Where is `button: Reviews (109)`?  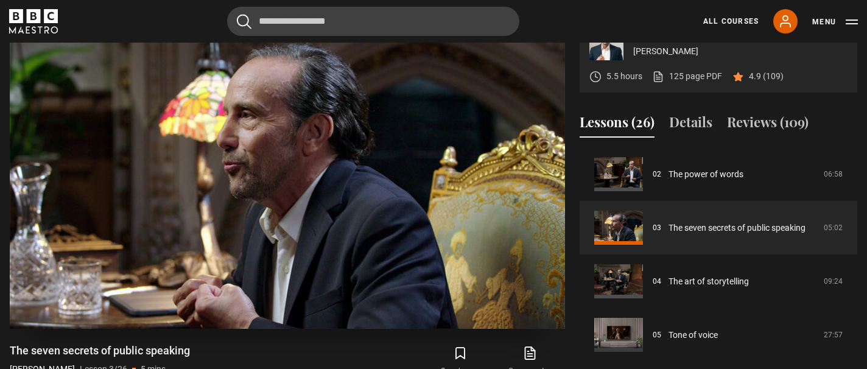 button: Reviews (109) is located at coordinates (767, 125).